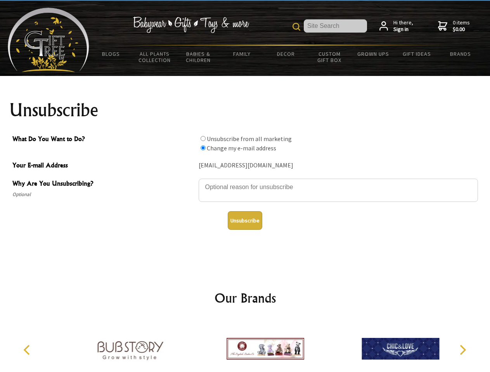  Describe the element at coordinates (104, 195) in the screenshot. I see `span: Optional` at that location.